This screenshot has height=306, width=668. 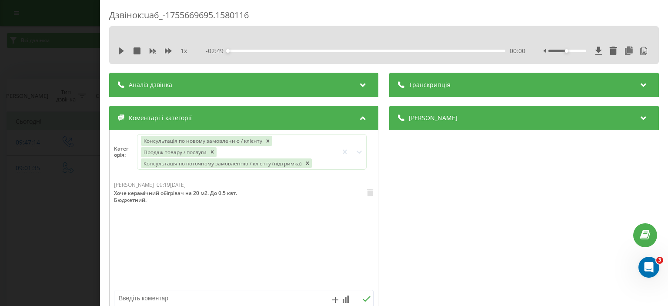 What do you see at coordinates (184, 51) in the screenshot?
I see `span: 1 x` at bounding box center [184, 51].